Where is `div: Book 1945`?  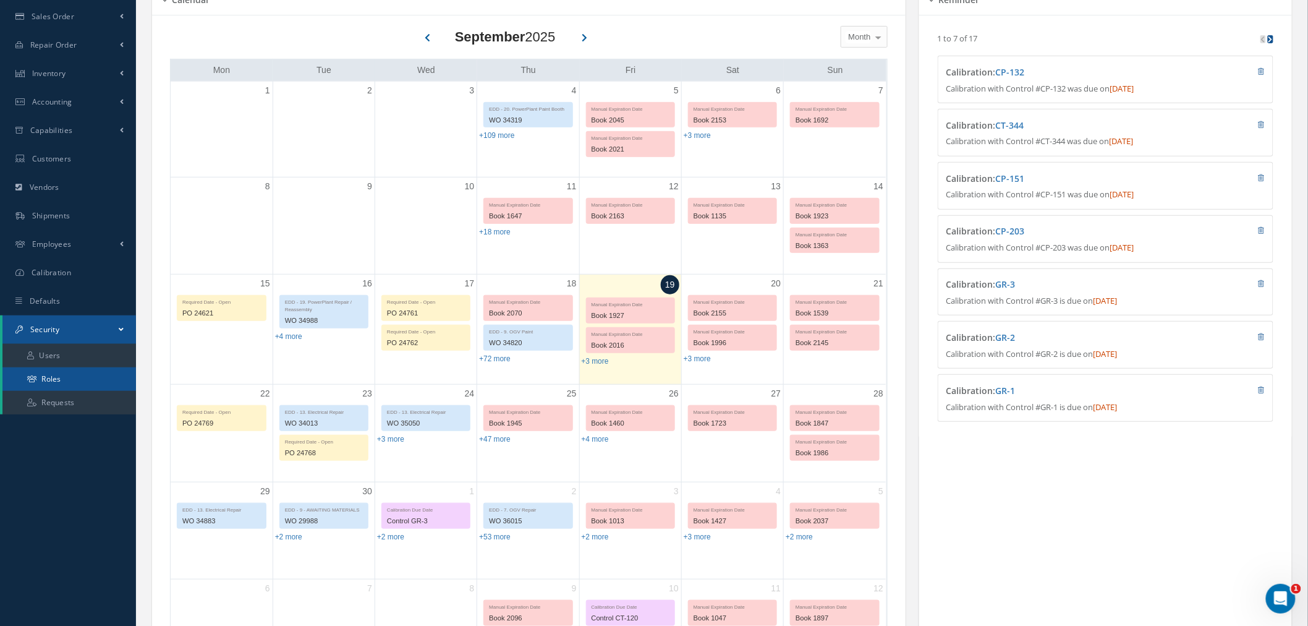 div: Book 1945 is located at coordinates (528, 423).